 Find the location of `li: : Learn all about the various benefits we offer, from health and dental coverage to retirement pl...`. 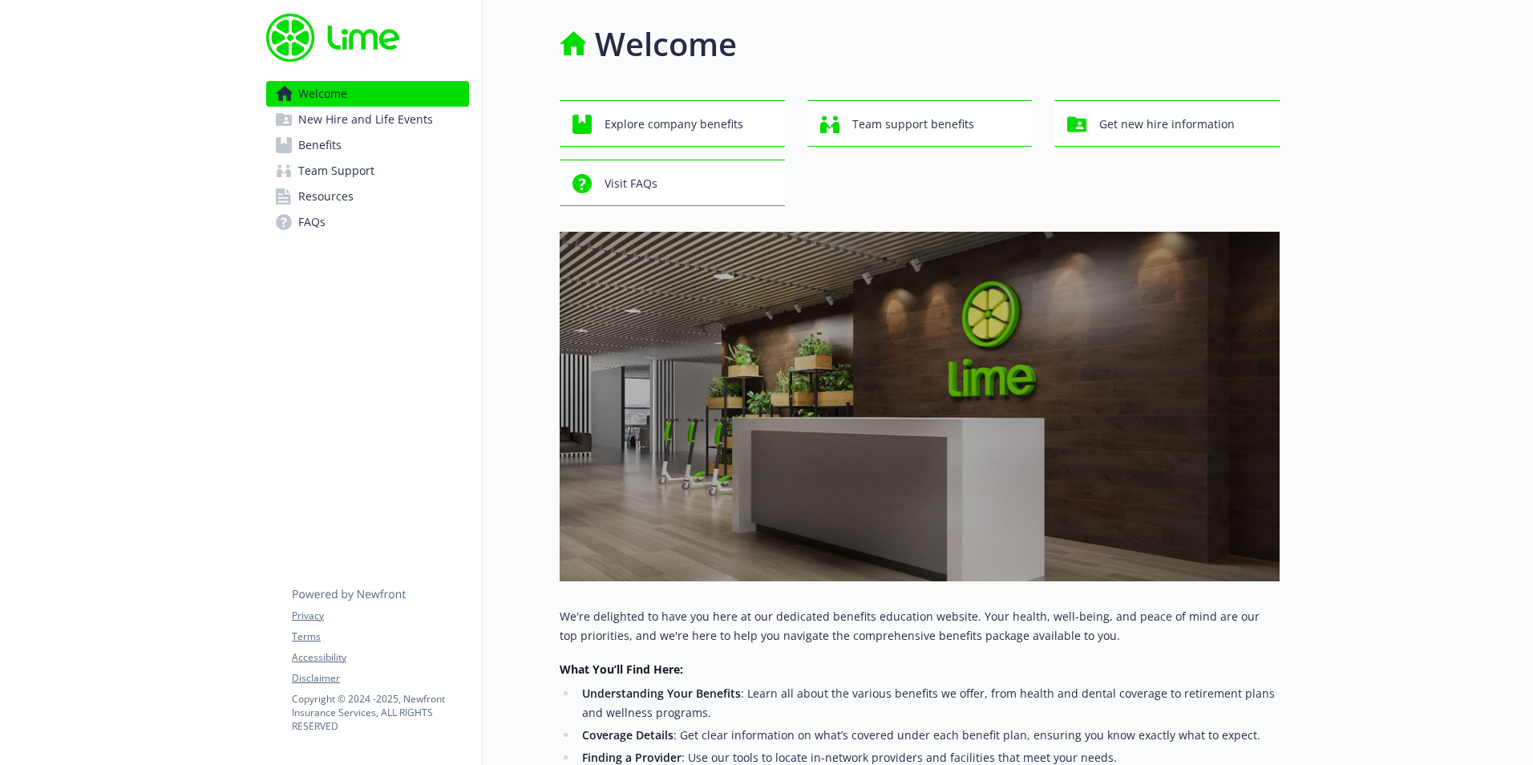

li: : Learn all about the various benefits we offer, from health and dental coverage to retirement pl... is located at coordinates (928, 703).